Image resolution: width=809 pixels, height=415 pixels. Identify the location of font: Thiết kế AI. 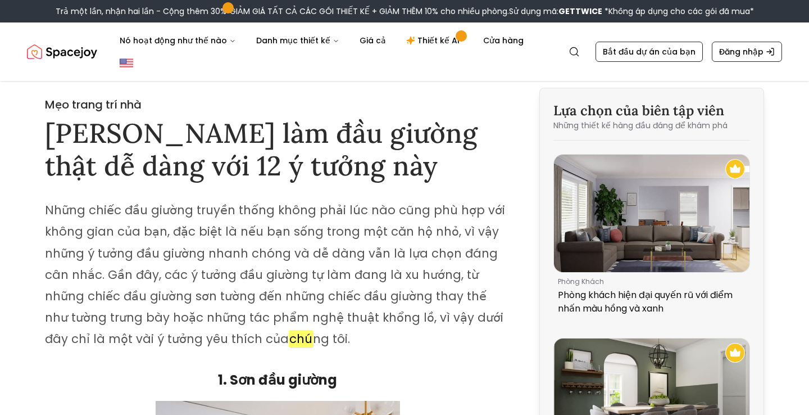
(438, 40).